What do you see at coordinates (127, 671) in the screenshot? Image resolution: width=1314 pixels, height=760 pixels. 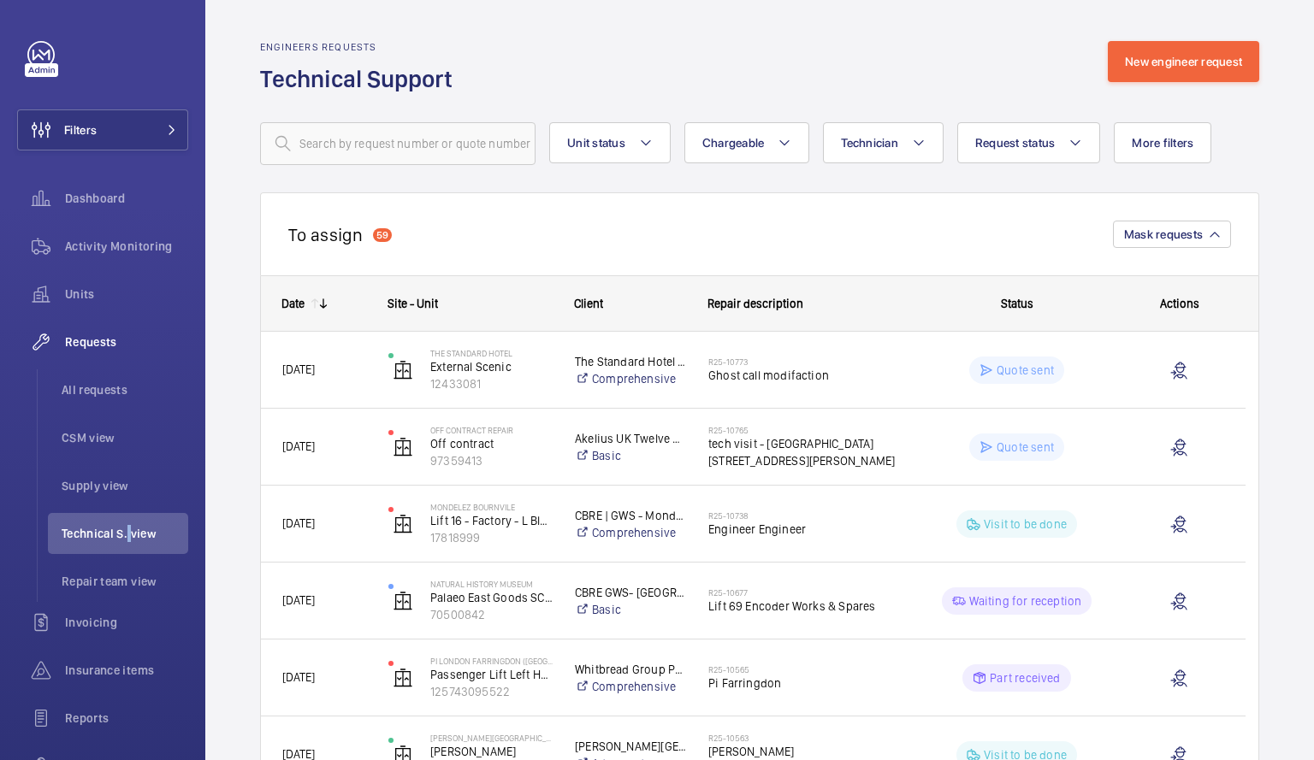 I see `span: Insurance items` at bounding box center [127, 671].